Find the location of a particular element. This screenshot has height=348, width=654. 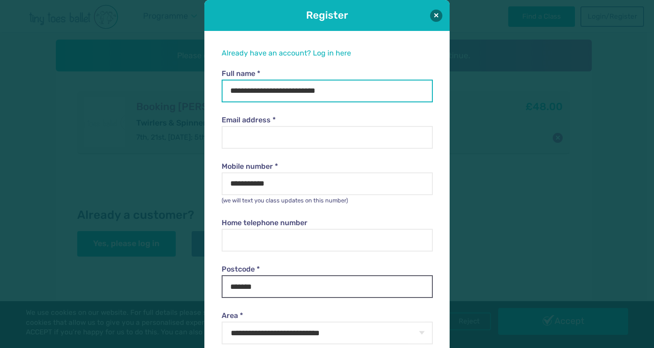

label: Mobile number * is located at coordinates (327, 166).